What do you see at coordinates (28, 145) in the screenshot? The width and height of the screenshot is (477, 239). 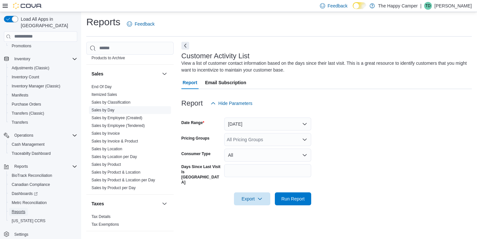 I see `a: Cash Management` at bounding box center [28, 145].